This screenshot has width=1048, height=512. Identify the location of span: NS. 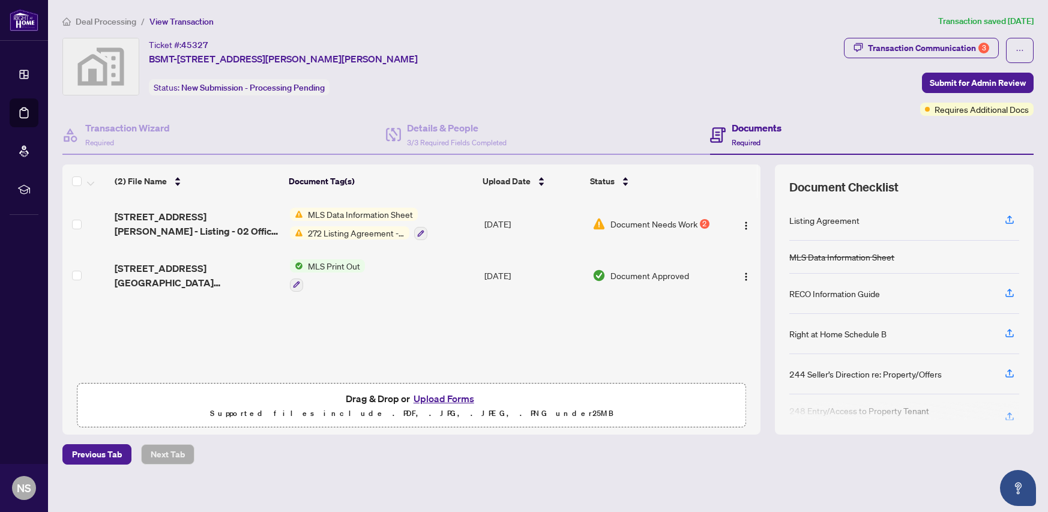
(24, 488).